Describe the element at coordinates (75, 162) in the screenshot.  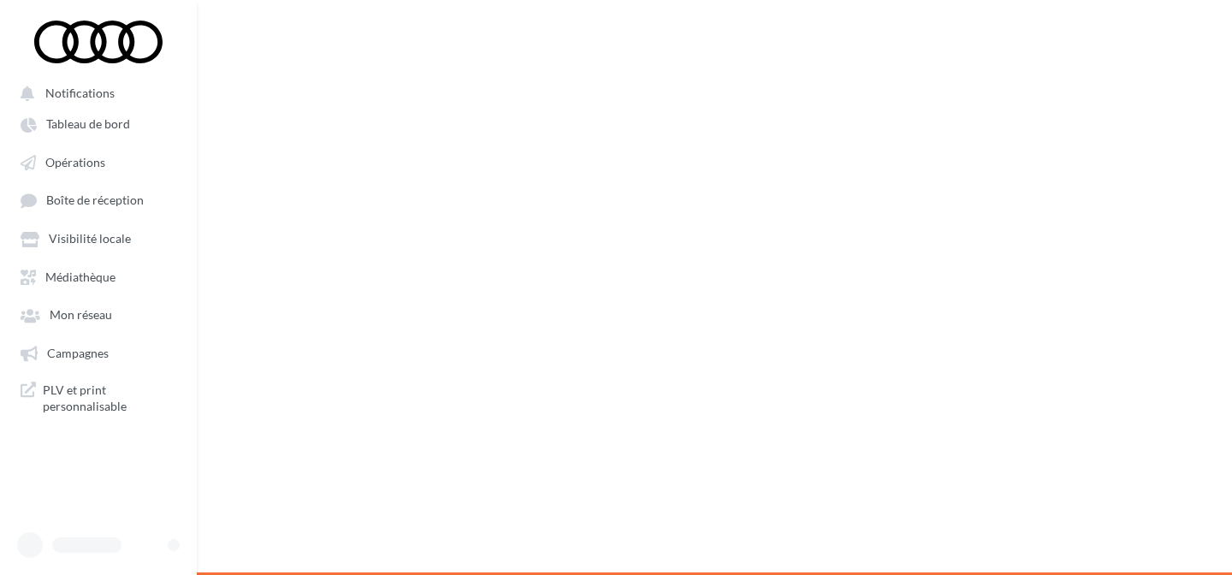
I see `span: Opérations` at that location.